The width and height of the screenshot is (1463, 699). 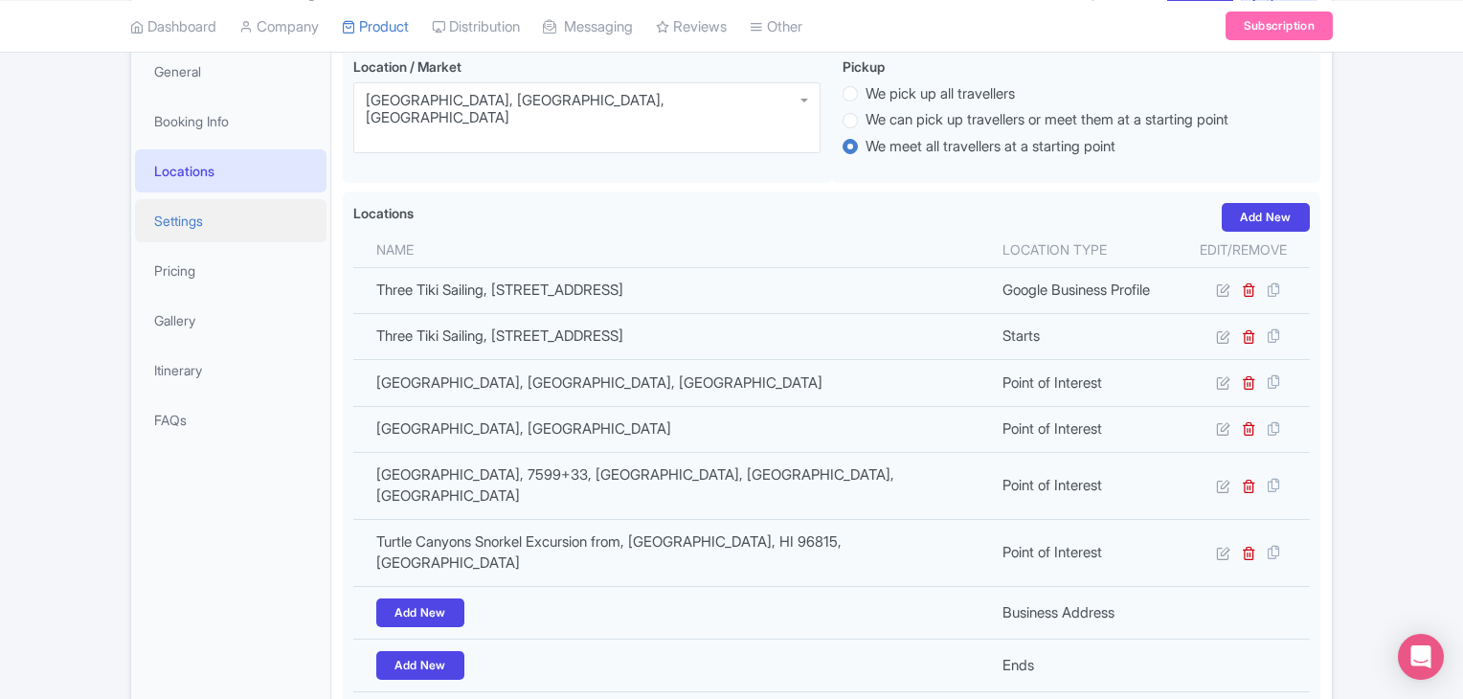 What do you see at coordinates (1243, 250) in the screenshot?
I see `th: Edit/Remove` at bounding box center [1243, 250].